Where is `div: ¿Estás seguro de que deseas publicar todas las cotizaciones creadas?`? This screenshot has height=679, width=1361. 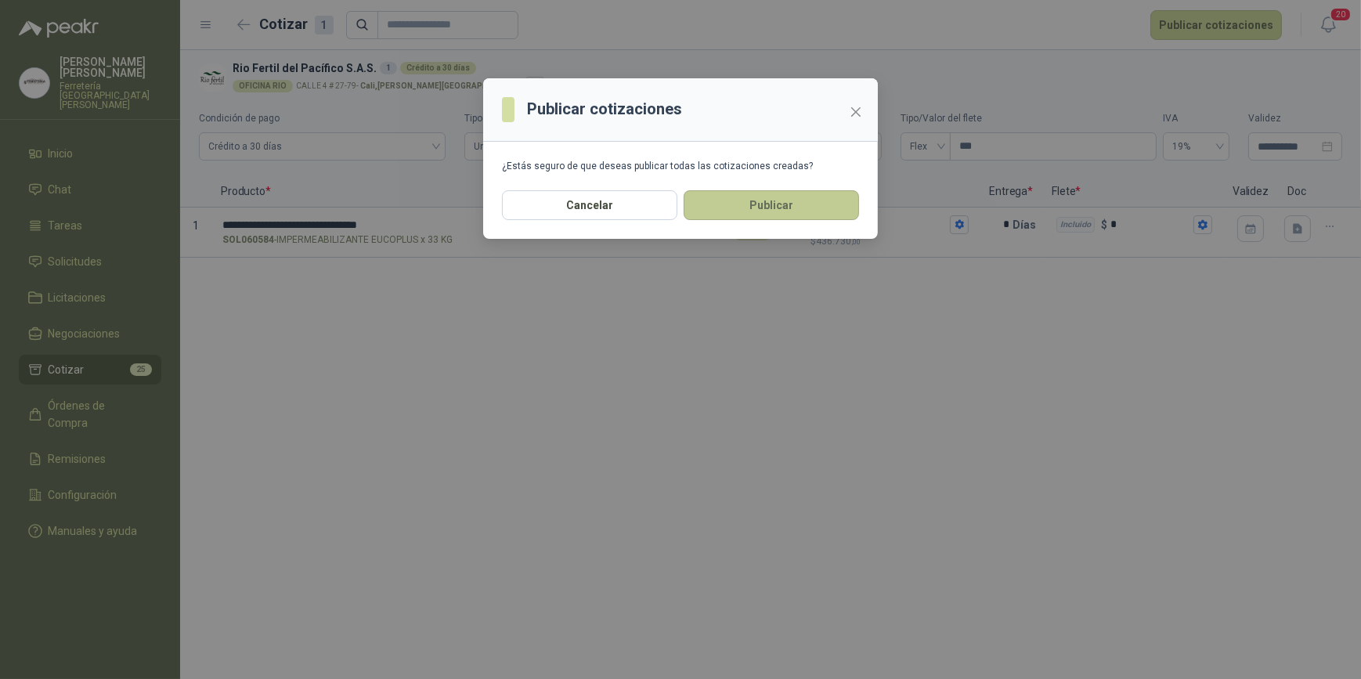
div: ¿Estás seguro de que deseas publicar todas las cotizaciones creadas? is located at coordinates (680, 166).